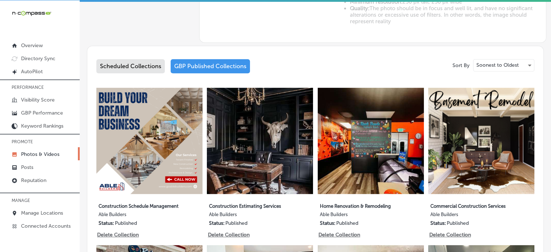 The image size is (551, 252). What do you see at coordinates (46, 226) in the screenshot?
I see `p: Connected Accounts` at bounding box center [46, 226].